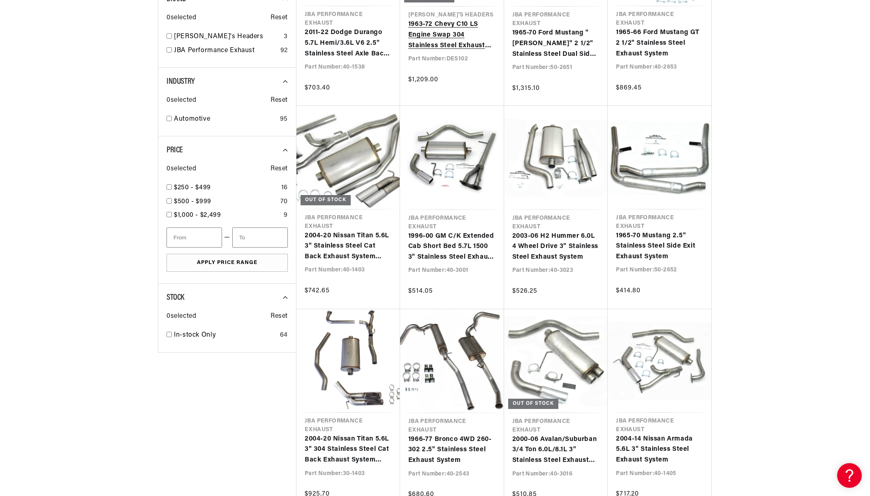  What do you see at coordinates (659, 247) in the screenshot?
I see `a: 1965-70 Mustang 2.5" Stainless Steel Side Exit Exhaust System` at bounding box center [659, 247].